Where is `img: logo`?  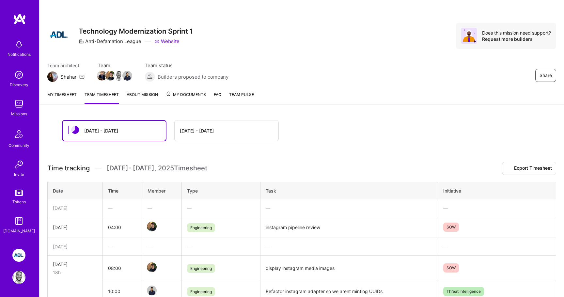
img: logo is located at coordinates (20, 19).